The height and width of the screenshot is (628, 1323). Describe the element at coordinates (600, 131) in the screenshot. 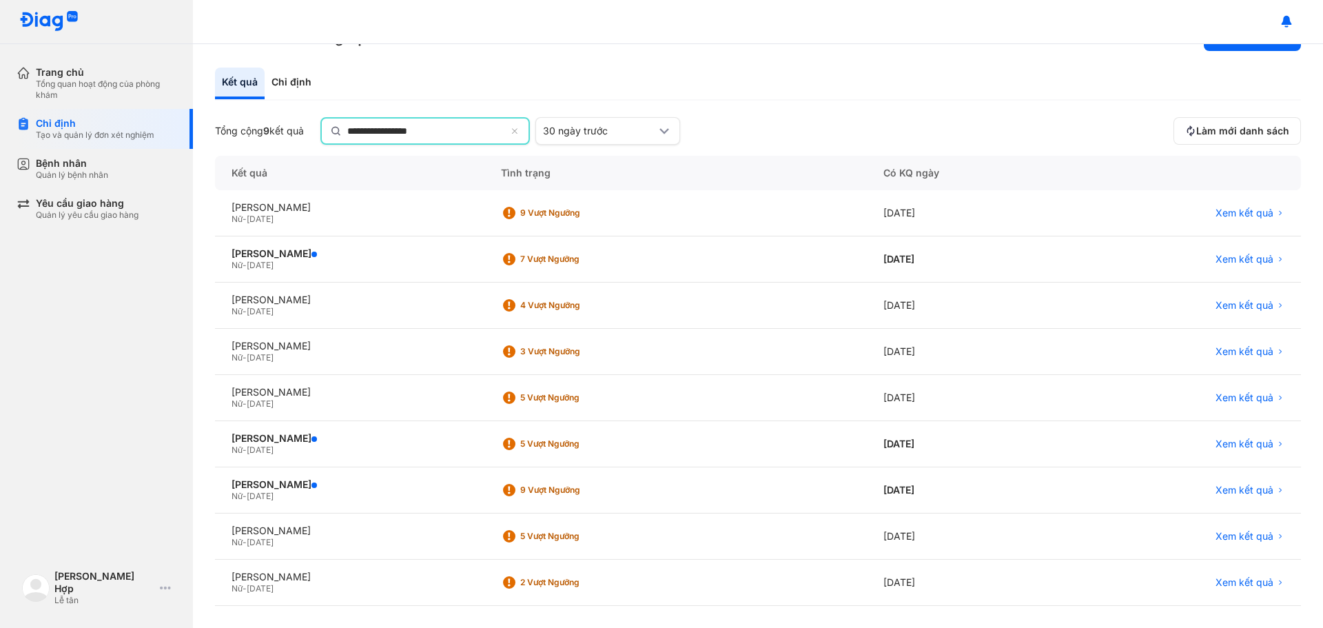

I see `div: 30 ngày trước` at that location.